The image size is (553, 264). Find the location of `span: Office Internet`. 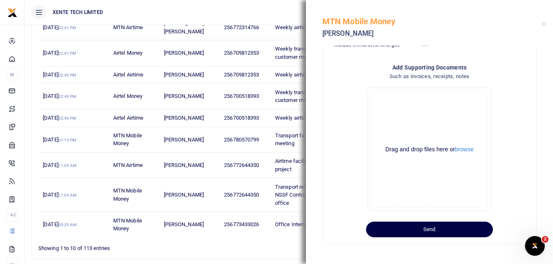

span: Office Internet is located at coordinates (292, 224).